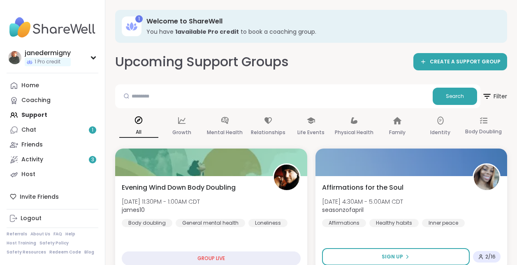 Image resolution: width=517 pixels, height=265 pixels. I want to click on a: Chat1, so click(52, 130).